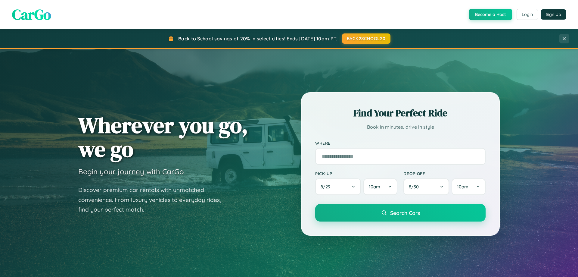  What do you see at coordinates (527, 14) in the screenshot?
I see `button: Login` at bounding box center [527, 14].